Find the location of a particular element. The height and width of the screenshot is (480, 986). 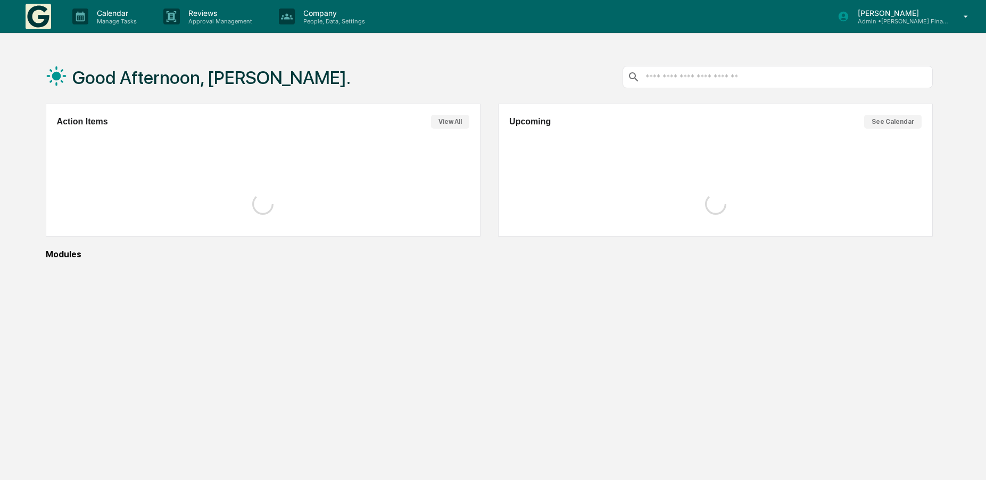

p: People, Data, Settings is located at coordinates (332, 21).